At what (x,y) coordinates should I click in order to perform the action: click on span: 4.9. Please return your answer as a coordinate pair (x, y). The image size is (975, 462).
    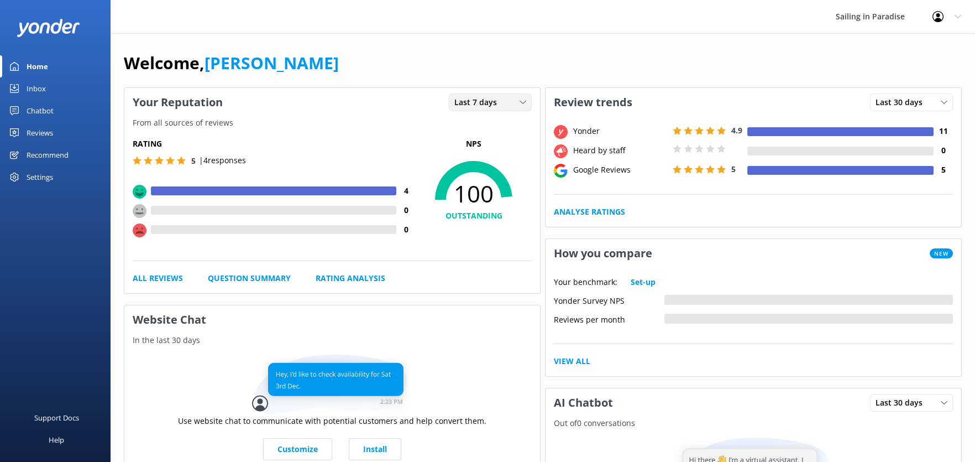
    Looking at the image, I should click on (737, 130).